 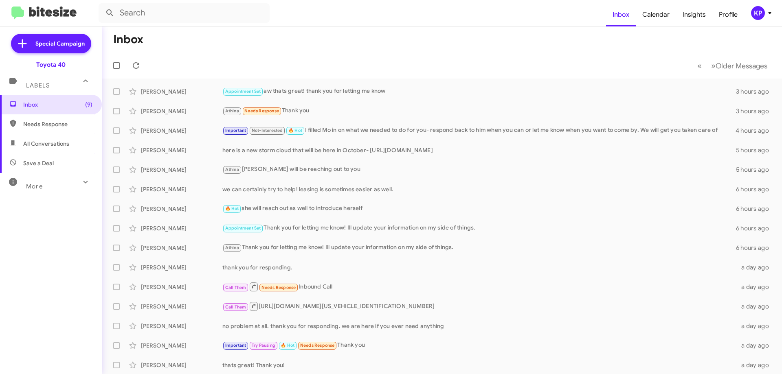 What do you see at coordinates (621, 15) in the screenshot?
I see `a: Inbox` at bounding box center [621, 15].